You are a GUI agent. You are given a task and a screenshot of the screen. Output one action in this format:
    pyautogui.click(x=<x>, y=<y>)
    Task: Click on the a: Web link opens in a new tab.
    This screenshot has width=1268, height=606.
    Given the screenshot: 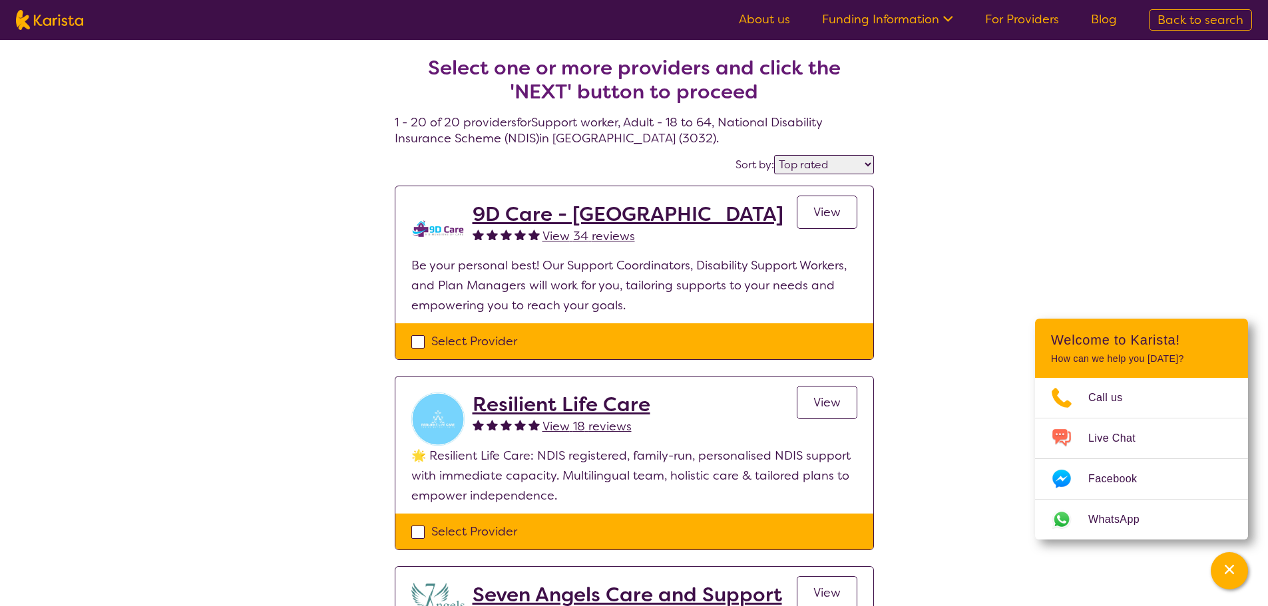 What is the action you would take?
    pyautogui.click(x=1141, y=520)
    